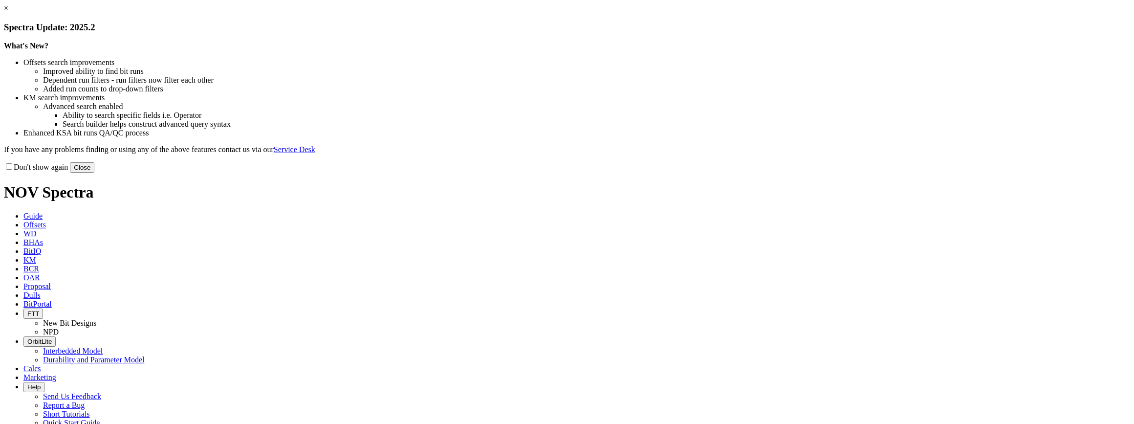 The height and width of the screenshot is (424, 1134). What do you see at coordinates (69, 323) in the screenshot?
I see `a: New Bit Designs` at bounding box center [69, 323].